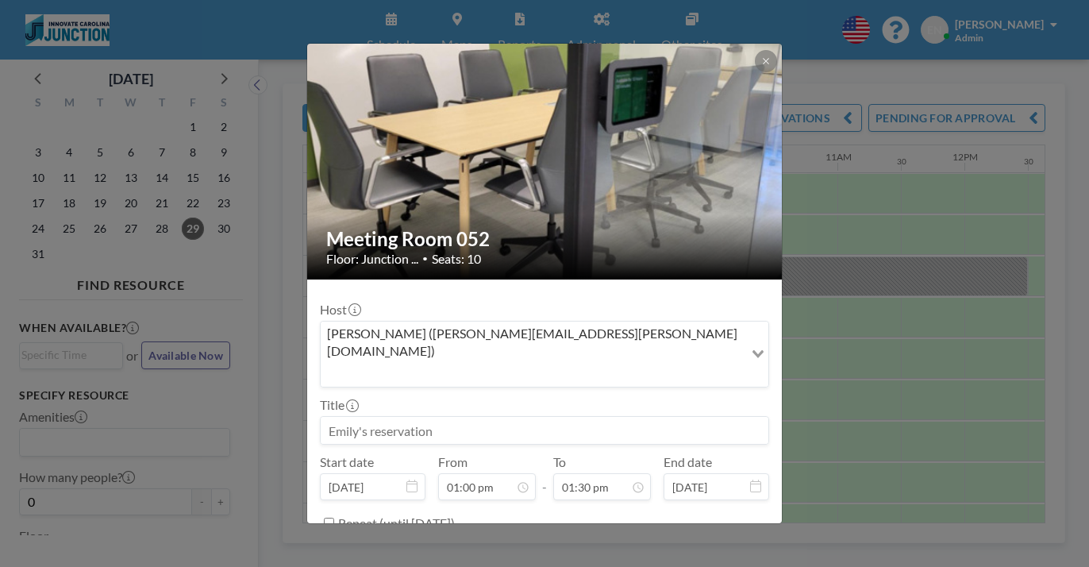 The height and width of the screenshot is (567, 1089). I want to click on label: Host, so click(340, 310).